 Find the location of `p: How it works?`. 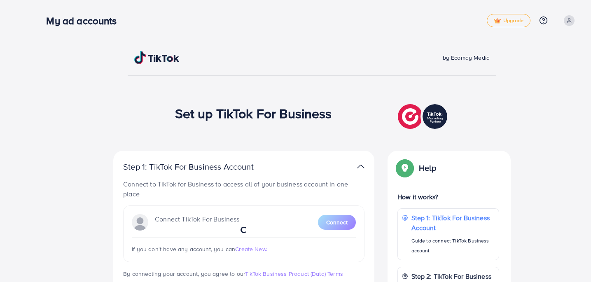

p: How it works? is located at coordinates (448, 197).